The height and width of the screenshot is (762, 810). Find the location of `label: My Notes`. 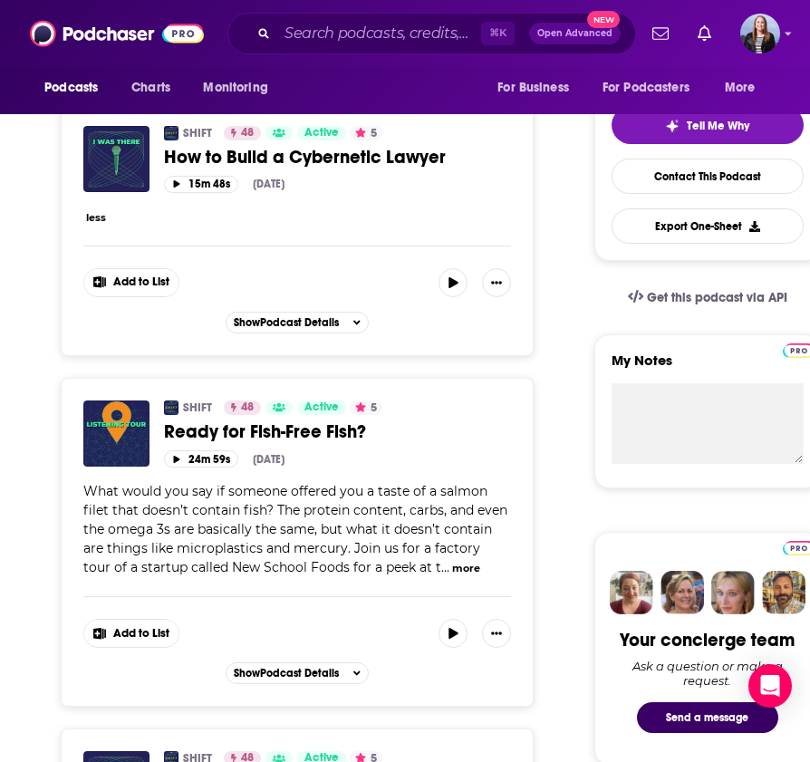

label: My Notes is located at coordinates (707, 367).